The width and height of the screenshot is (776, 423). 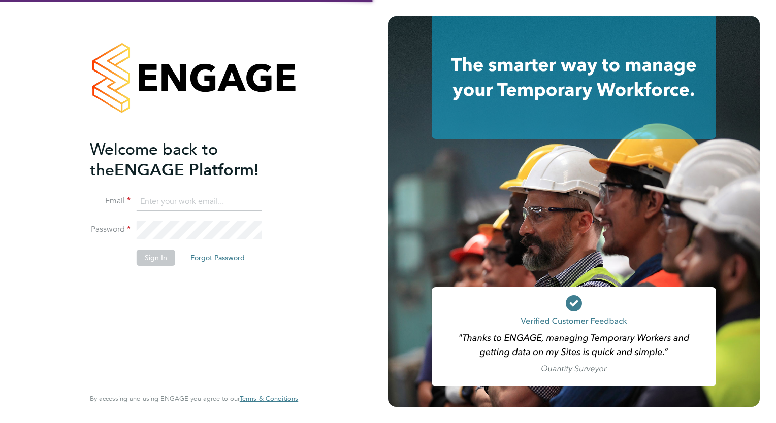 I want to click on span: By accessing and using ENGAGE you agree to our, so click(x=194, y=398).